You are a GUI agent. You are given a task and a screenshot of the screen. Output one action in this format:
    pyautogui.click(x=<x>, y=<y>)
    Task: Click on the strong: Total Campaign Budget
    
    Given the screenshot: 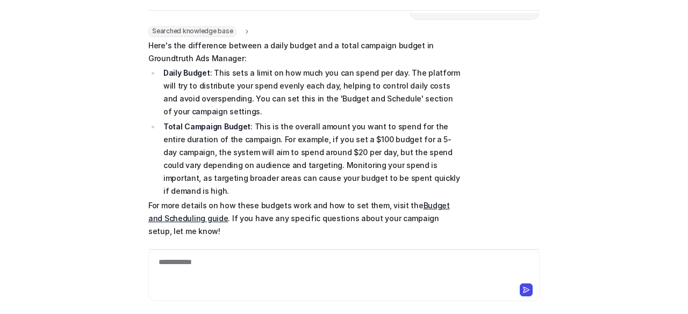 What is the action you would take?
    pyautogui.click(x=207, y=126)
    